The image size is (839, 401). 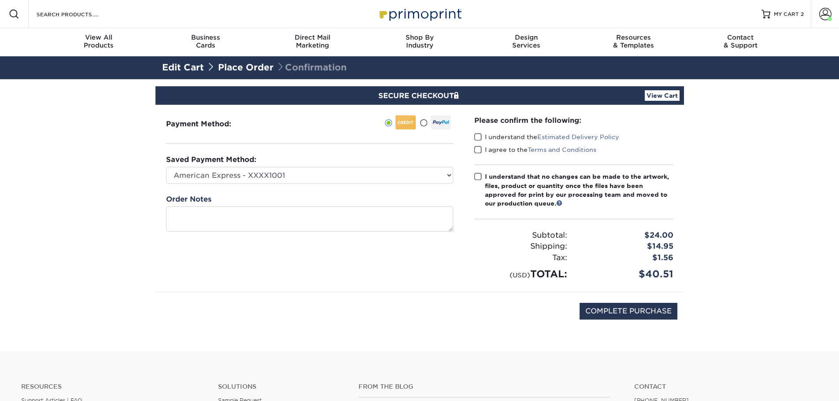 What do you see at coordinates (627, 236) in the screenshot?
I see `div: $24.00` at bounding box center [627, 236].